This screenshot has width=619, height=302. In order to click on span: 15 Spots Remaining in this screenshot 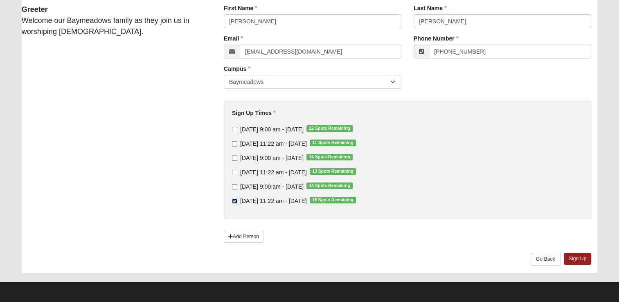, I will do `click(333, 200)`.